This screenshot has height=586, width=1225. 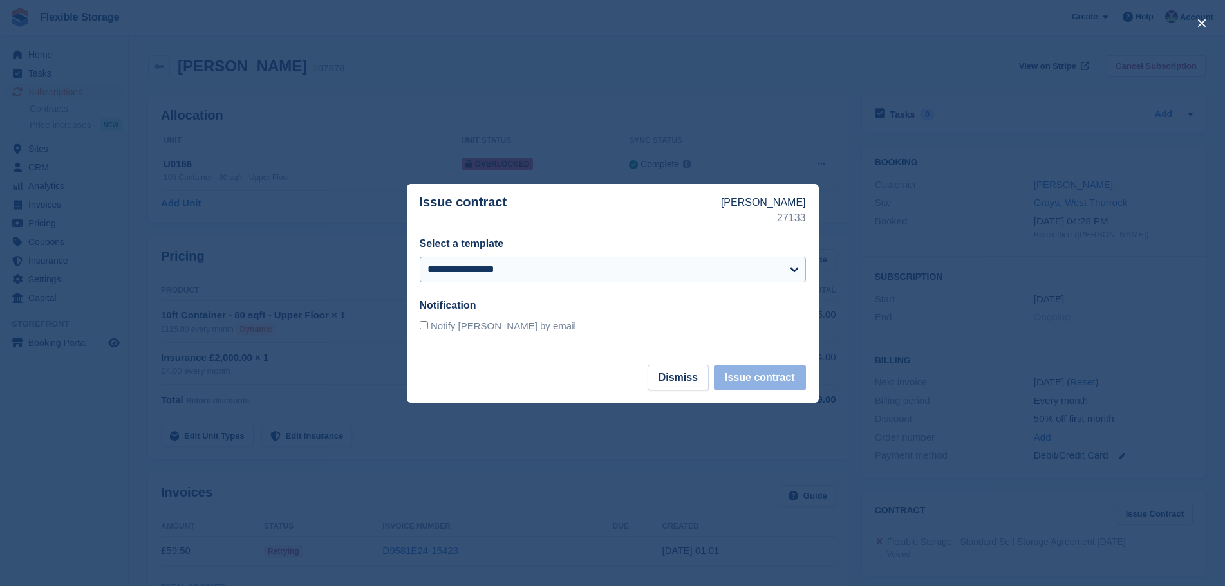 What do you see at coordinates (1202, 23) in the screenshot?
I see `button: close` at bounding box center [1202, 23].